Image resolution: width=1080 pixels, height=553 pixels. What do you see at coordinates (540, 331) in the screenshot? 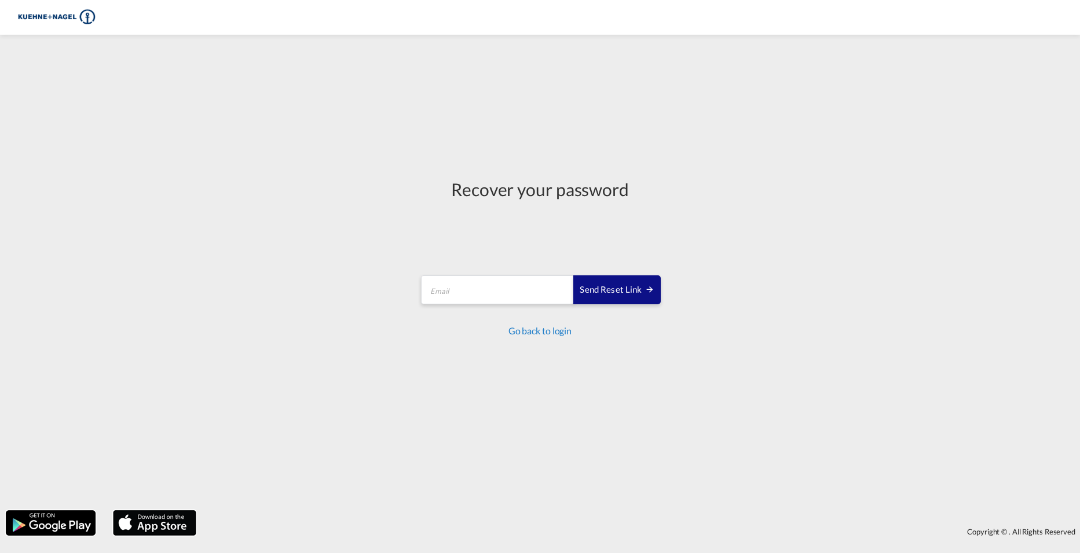
I see `a: Go back to login` at bounding box center [540, 331].